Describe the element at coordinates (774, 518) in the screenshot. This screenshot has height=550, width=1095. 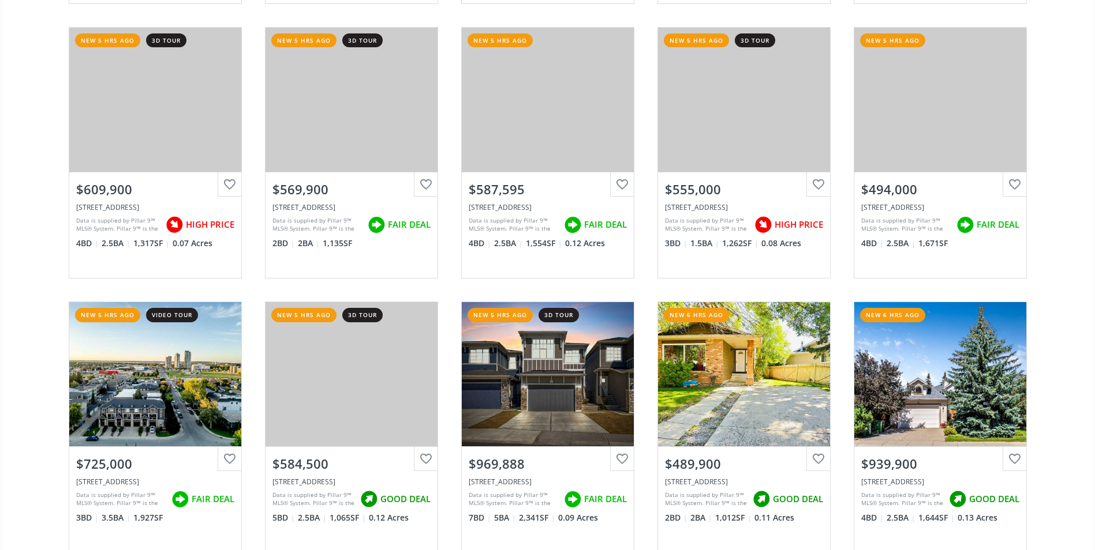
I see `span: 0.11 Acres` at that location.